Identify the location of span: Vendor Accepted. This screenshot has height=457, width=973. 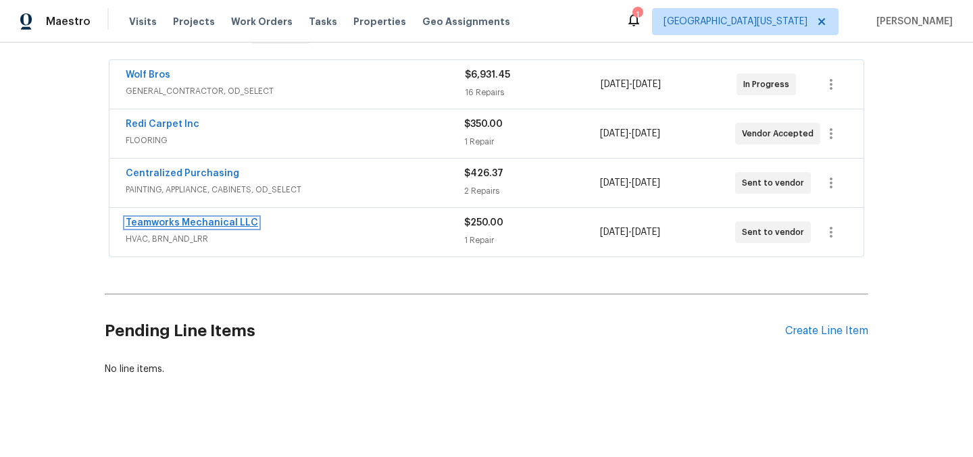
(780, 134).